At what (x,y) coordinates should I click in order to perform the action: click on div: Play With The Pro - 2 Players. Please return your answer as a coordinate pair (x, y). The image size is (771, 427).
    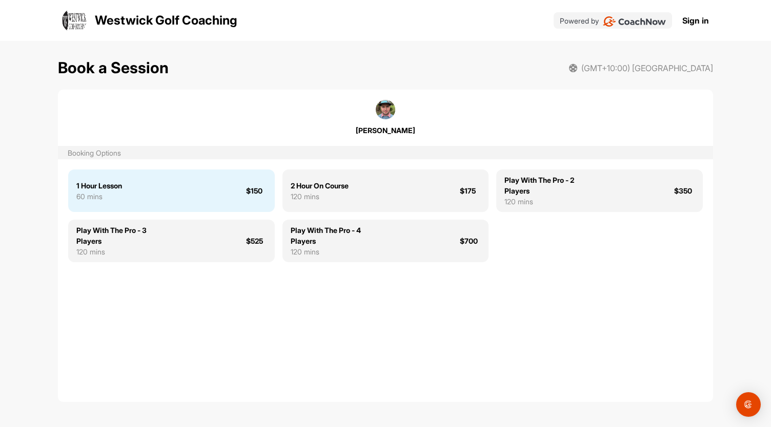
    Looking at the image, I should click on (541, 185).